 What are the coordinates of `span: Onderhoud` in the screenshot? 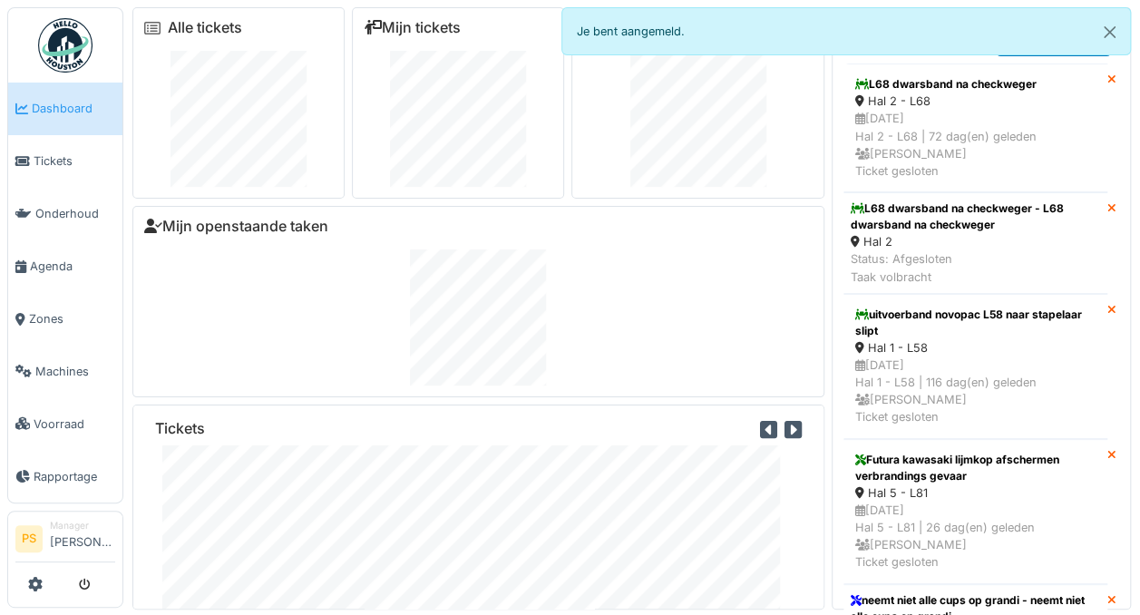 It's located at (75, 213).